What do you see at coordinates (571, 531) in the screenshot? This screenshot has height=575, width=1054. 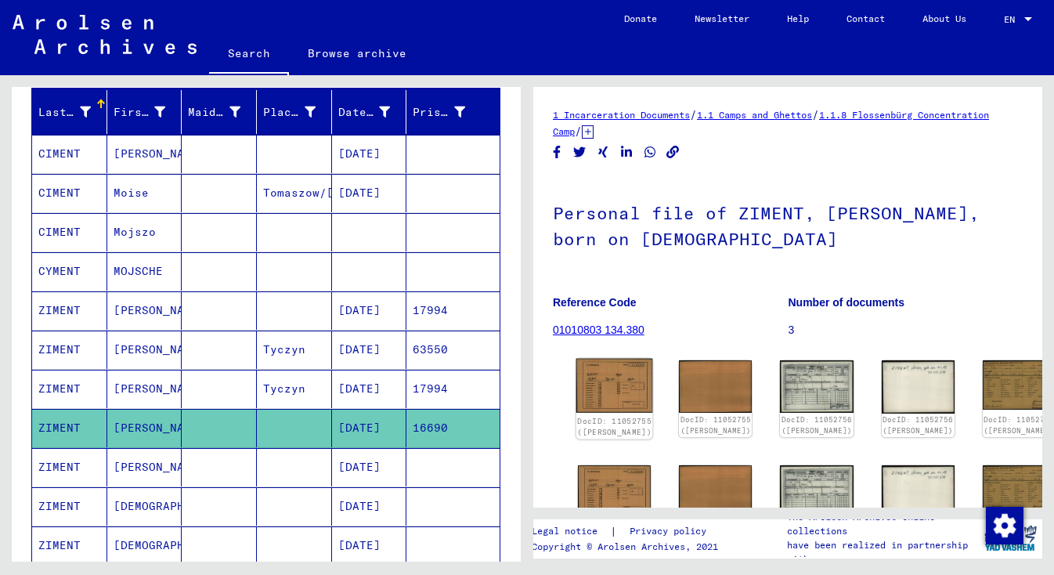 I see `a: Legal notice` at bounding box center [571, 531].